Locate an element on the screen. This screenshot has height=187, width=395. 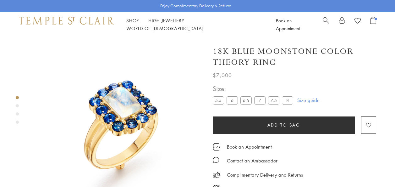
label: 7.5 is located at coordinates (274, 100).